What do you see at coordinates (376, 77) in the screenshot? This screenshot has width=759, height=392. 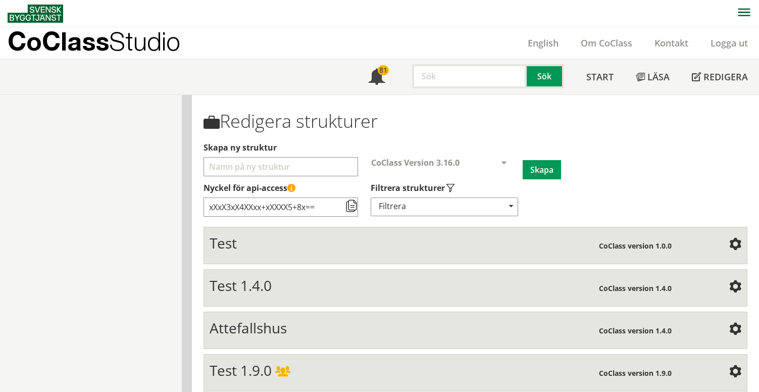 I see `a: 81` at bounding box center [376, 77].